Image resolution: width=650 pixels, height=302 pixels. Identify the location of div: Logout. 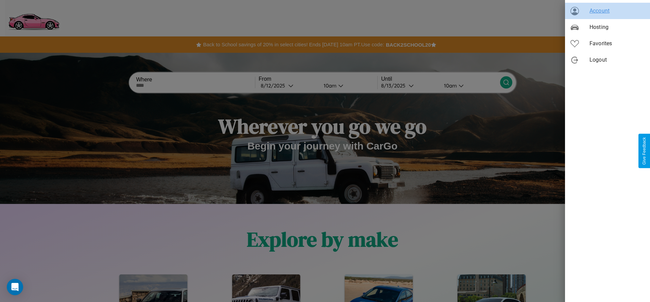
(608, 60).